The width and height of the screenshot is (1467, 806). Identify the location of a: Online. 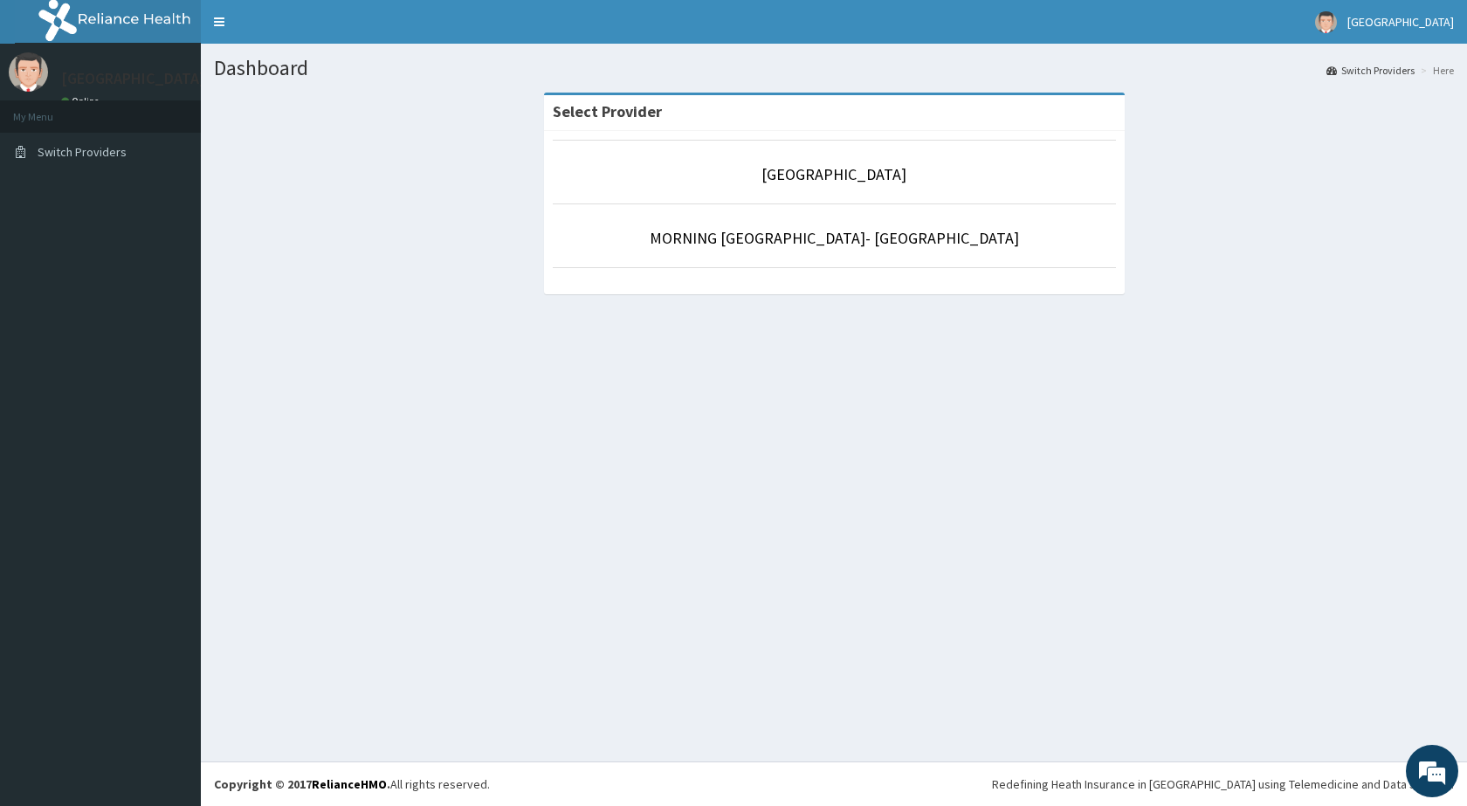
(82, 101).